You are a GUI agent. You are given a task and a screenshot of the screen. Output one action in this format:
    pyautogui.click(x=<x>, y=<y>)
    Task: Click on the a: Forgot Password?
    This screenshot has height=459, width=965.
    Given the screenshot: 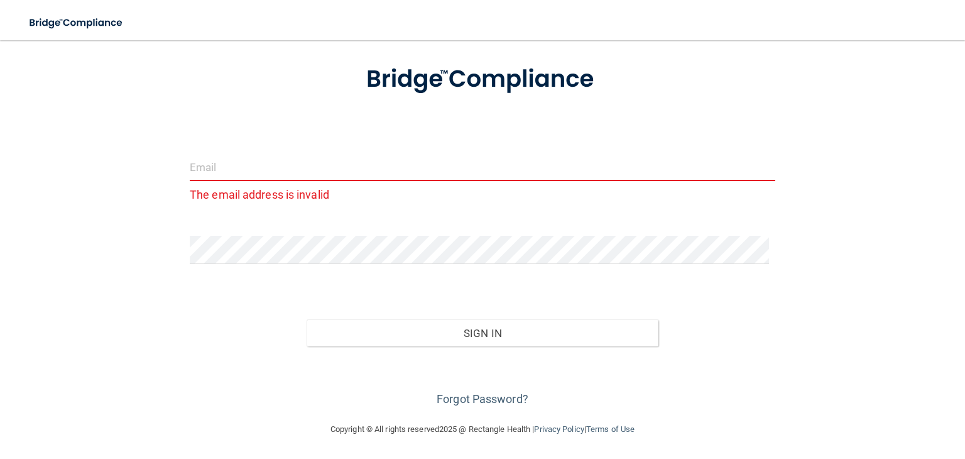 What is the action you would take?
    pyautogui.click(x=483, y=398)
    